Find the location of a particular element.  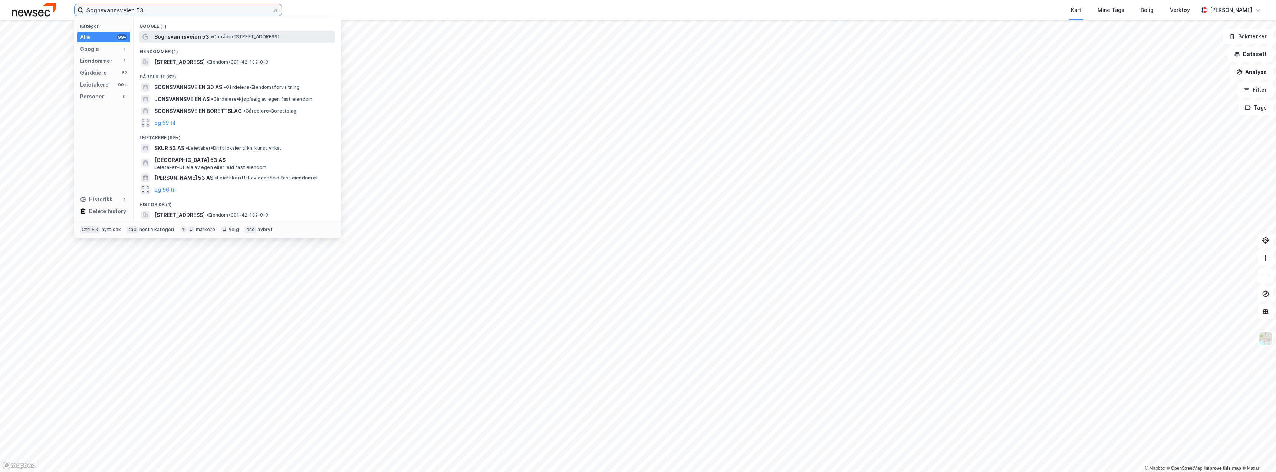

input: Søk på adresse, matrikkel, gårdeiere, leietakere eller personer is located at coordinates (178, 10).